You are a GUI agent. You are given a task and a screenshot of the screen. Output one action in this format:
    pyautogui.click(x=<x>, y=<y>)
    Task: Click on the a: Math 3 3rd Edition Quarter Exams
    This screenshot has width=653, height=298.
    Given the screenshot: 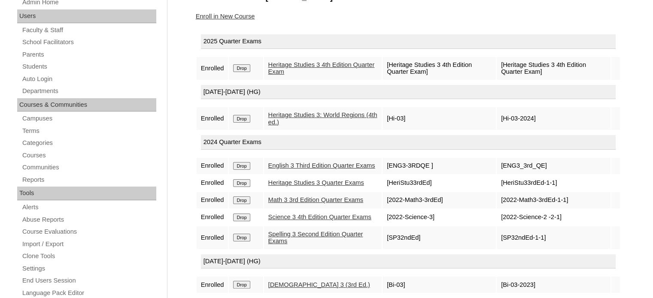 What is the action you would take?
    pyautogui.click(x=316, y=200)
    